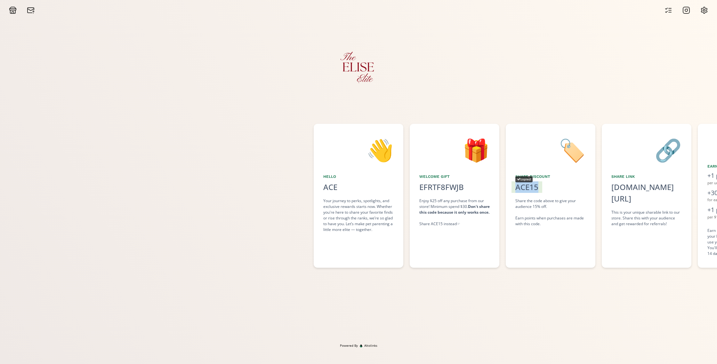 This screenshot has height=364, width=717. What do you see at coordinates (349, 345) in the screenshot?
I see `span: Powered By` at bounding box center [349, 345].